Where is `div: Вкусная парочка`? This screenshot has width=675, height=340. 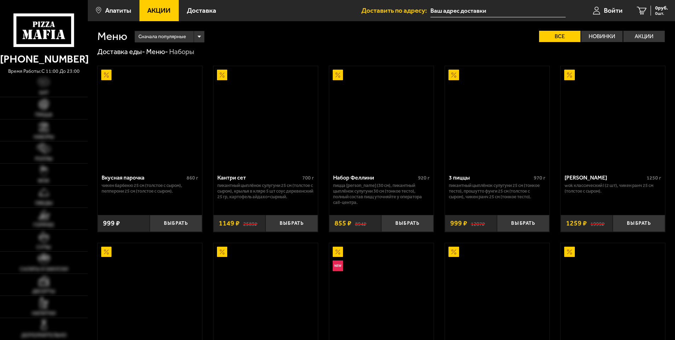
div: Вкусная парочка is located at coordinates (143, 178).